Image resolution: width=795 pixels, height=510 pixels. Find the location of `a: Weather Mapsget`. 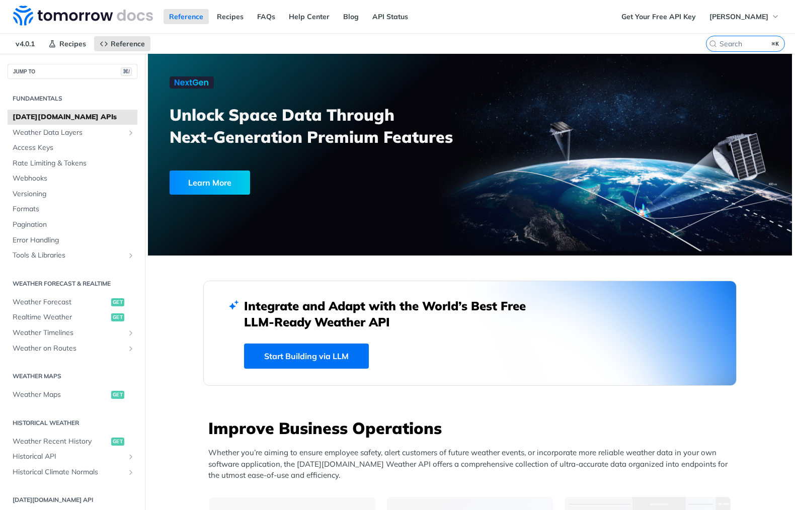

a: Weather Mapsget is located at coordinates (72, 395).